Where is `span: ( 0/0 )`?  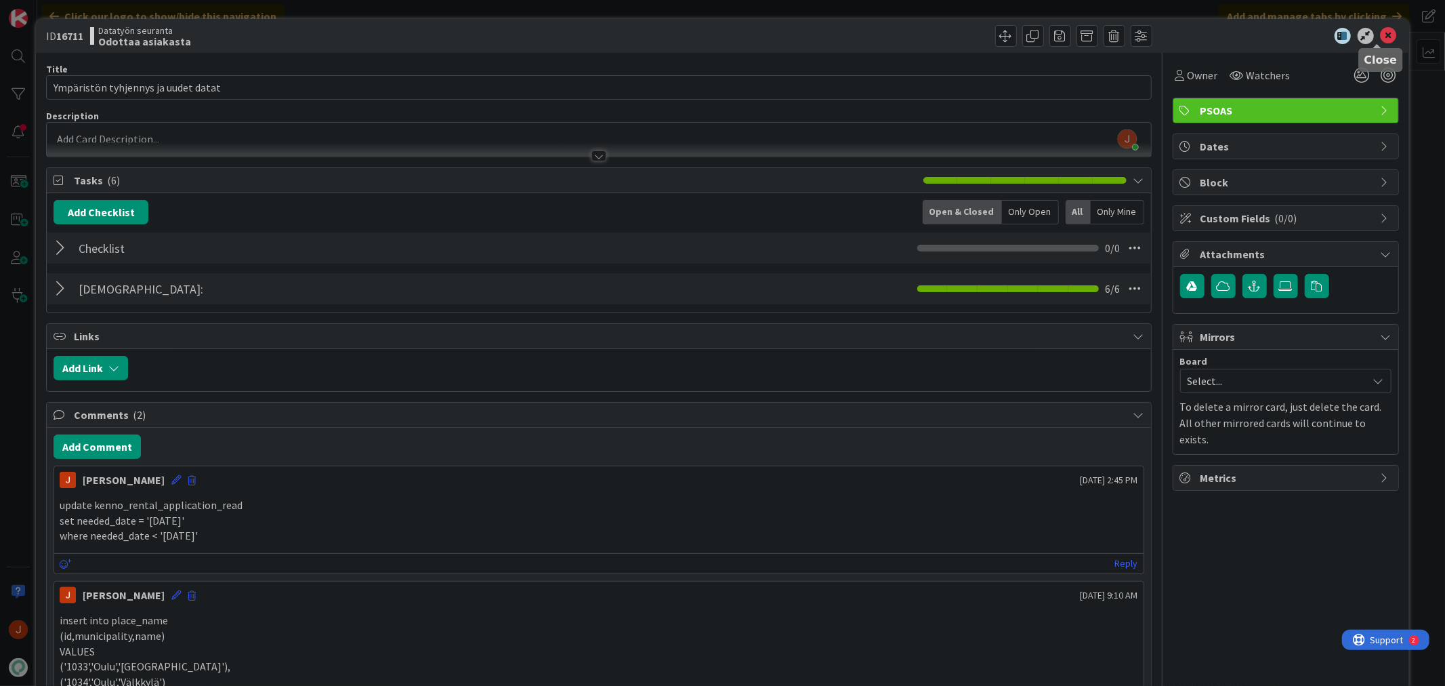
span: ( 0/0 ) is located at coordinates (1286, 218).